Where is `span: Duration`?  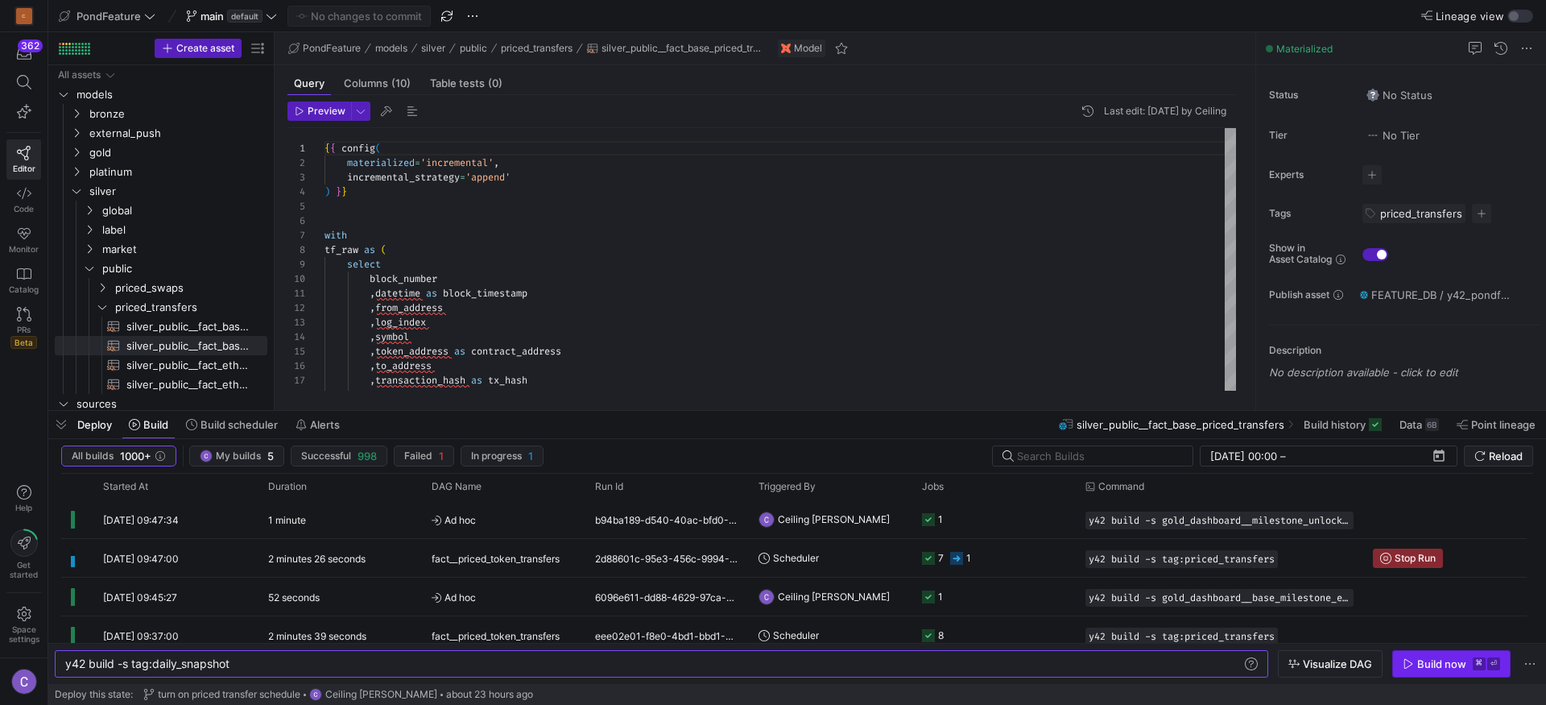
span: Duration is located at coordinates (287, 486).